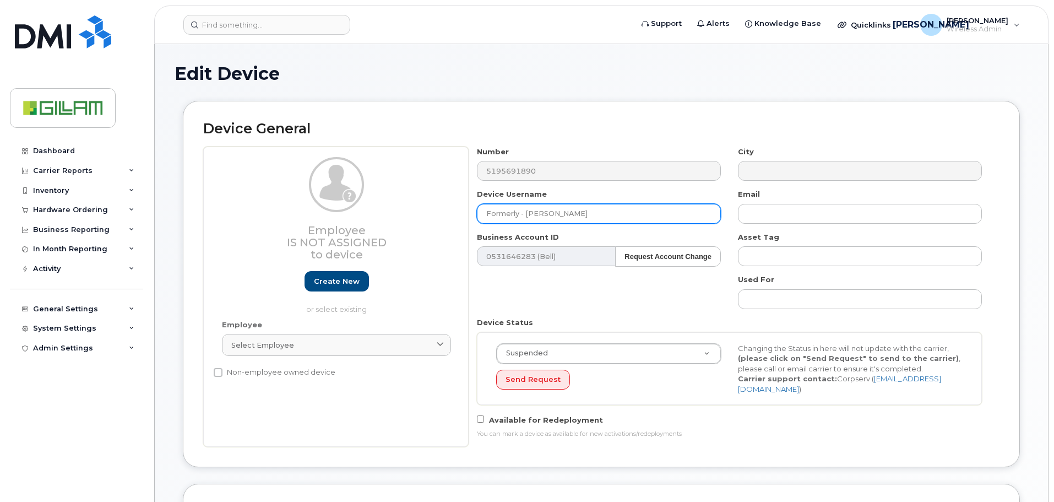 The width and height of the screenshot is (1054, 502). Describe the element at coordinates (668, 256) in the screenshot. I see `strong: Request Account Change` at that location.